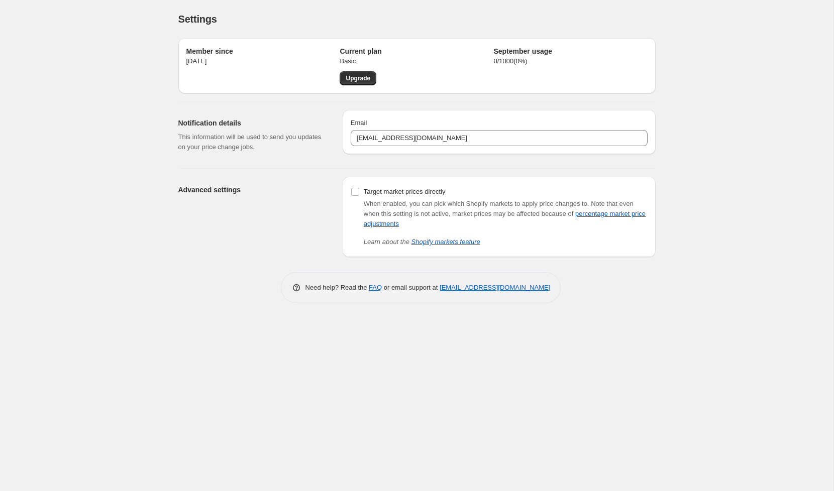 Image resolution: width=834 pixels, height=491 pixels. I want to click on a: FAQ, so click(375, 287).